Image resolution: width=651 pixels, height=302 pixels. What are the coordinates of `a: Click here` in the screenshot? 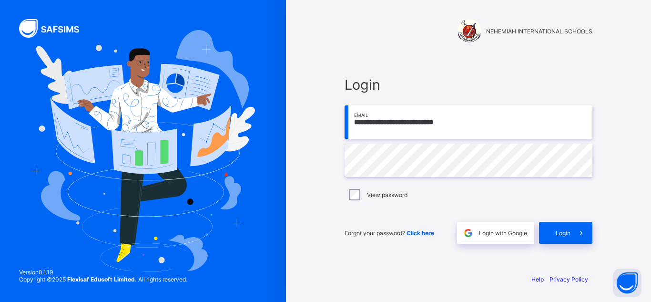 It's located at (421, 233).